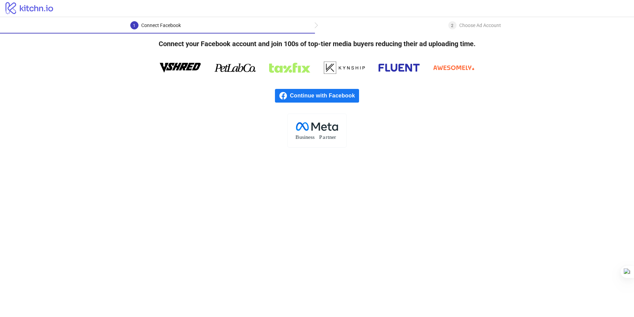 This screenshot has width=634, height=317. I want to click on tspan: r, so click(327, 137).